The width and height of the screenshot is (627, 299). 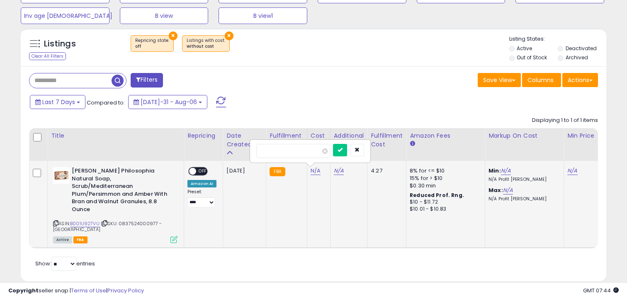 What do you see at coordinates (524, 136) in the screenshot?
I see `div: Markup on Cost` at bounding box center [524, 136].